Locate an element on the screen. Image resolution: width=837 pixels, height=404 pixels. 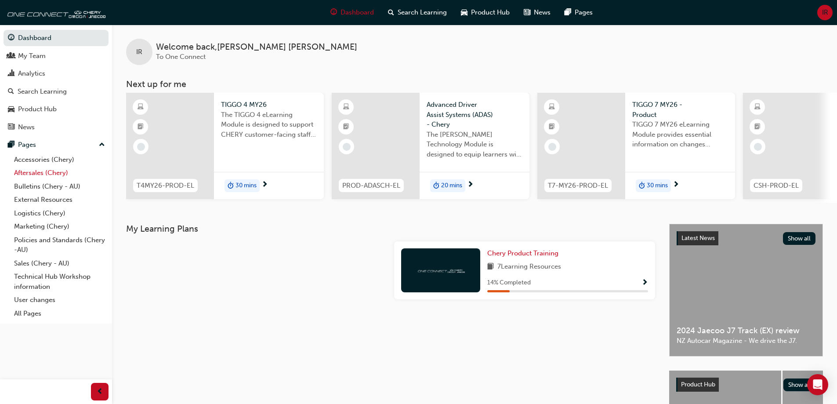
span: car-icon is located at coordinates (464, 12).